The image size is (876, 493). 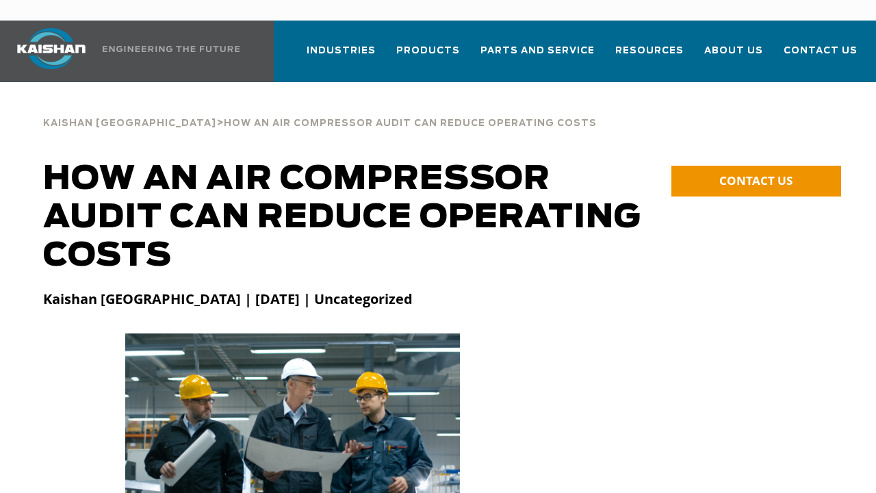 I want to click on h1: How an Air Compressor Audit Can Reduce Operating Costs, so click(x=357, y=218).